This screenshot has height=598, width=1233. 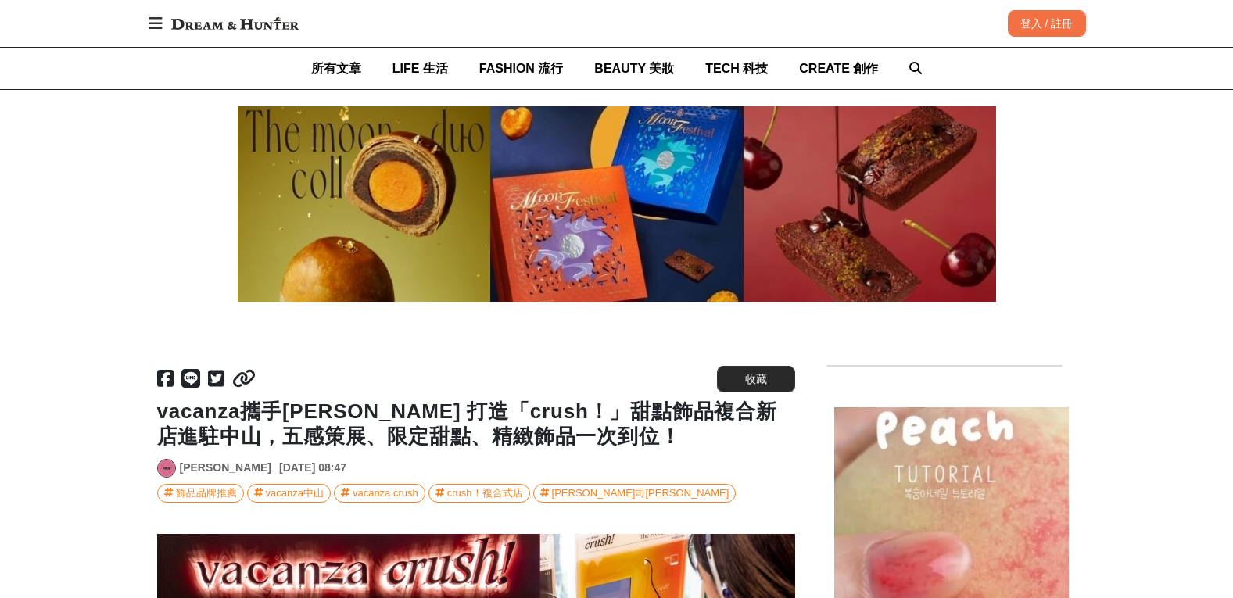 What do you see at coordinates (838, 68) in the screenshot?
I see `a: CREATE 創作` at bounding box center [838, 68].